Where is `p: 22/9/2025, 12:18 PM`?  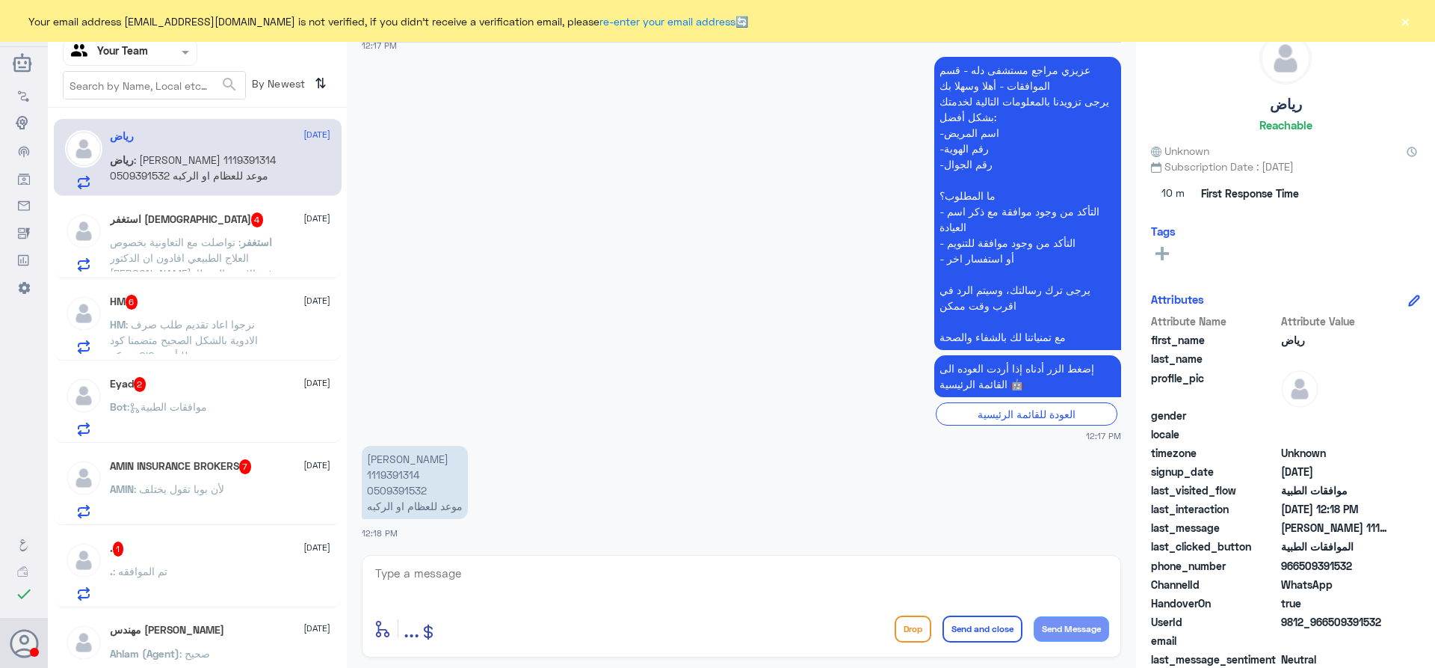
p: 22/9/2025, 12:18 PM is located at coordinates (415, 482).